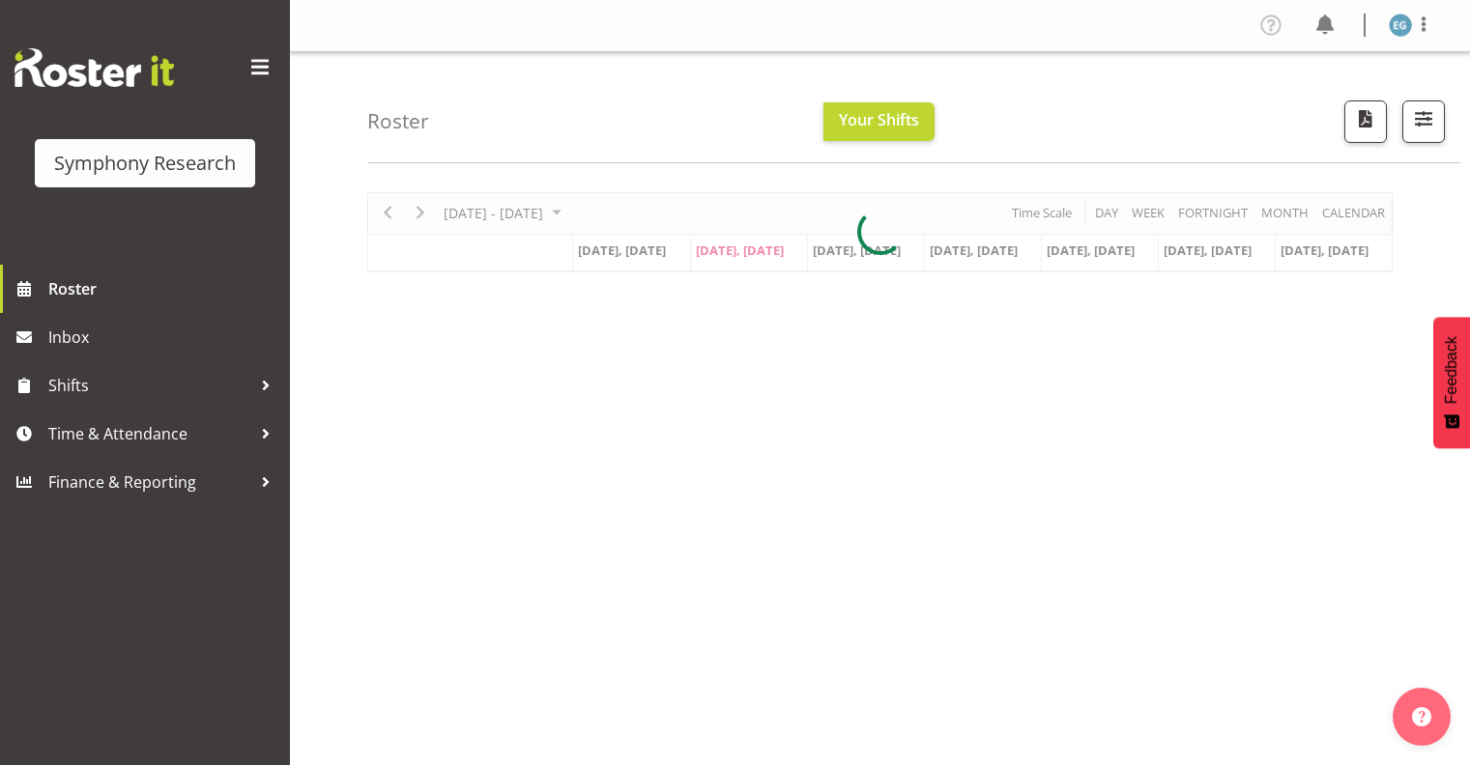  I want to click on span: Inbox, so click(164, 337).